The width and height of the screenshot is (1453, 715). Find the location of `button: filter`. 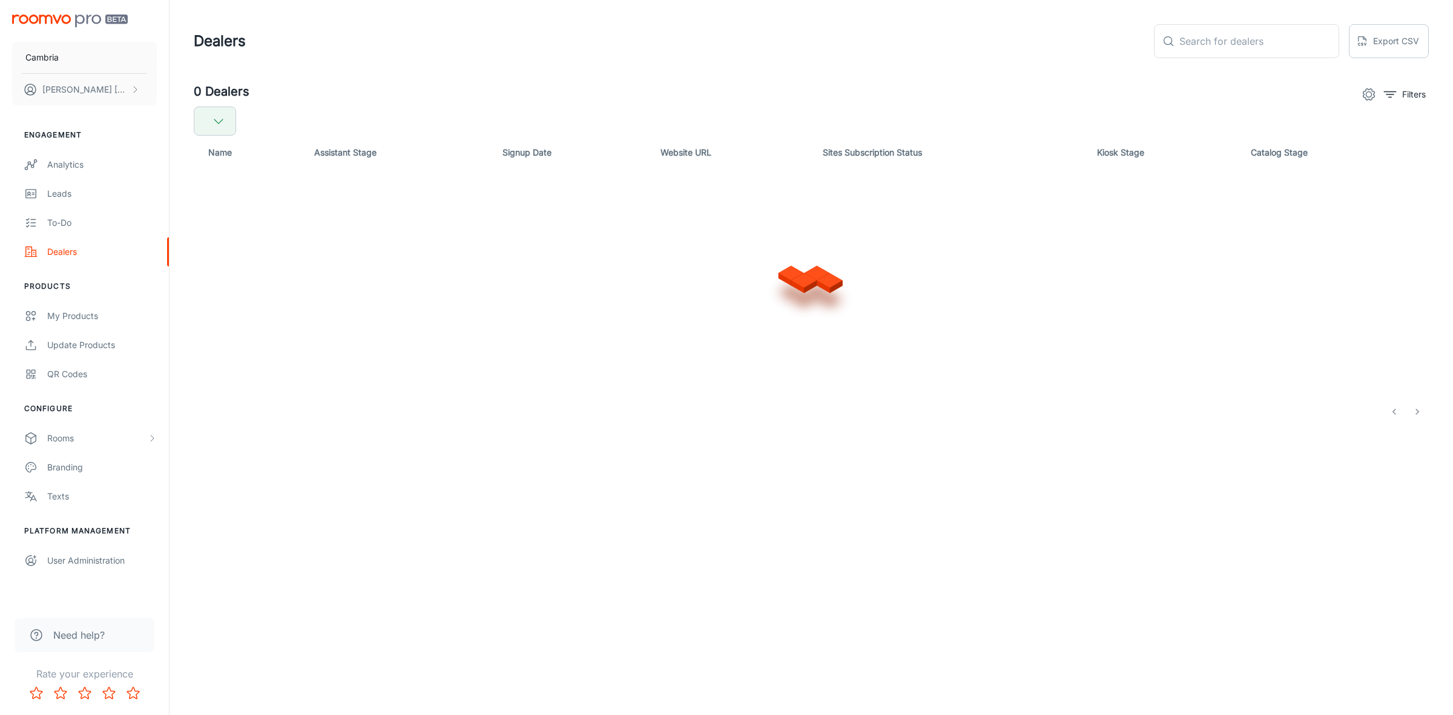

button: filter is located at coordinates (1404, 94).